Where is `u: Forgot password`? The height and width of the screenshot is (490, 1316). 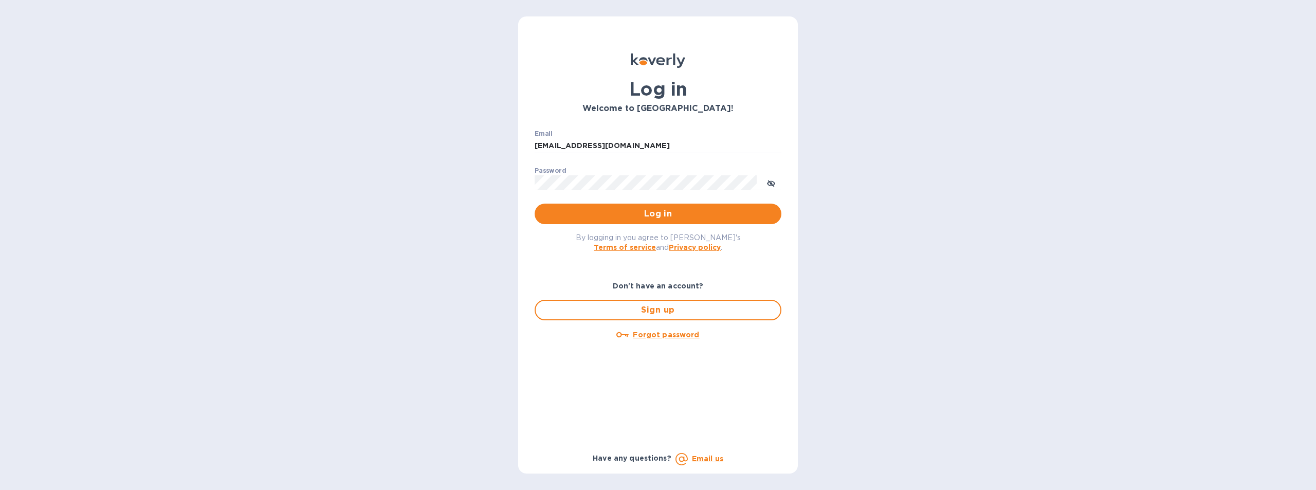
u: Forgot password is located at coordinates (666, 335).